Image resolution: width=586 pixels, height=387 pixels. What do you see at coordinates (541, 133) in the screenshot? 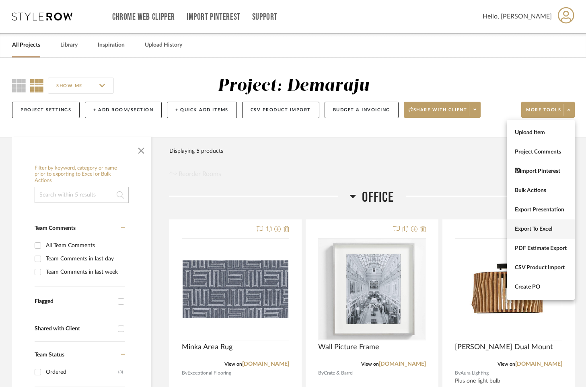
I see `span: Upload Item` at bounding box center [541, 133].